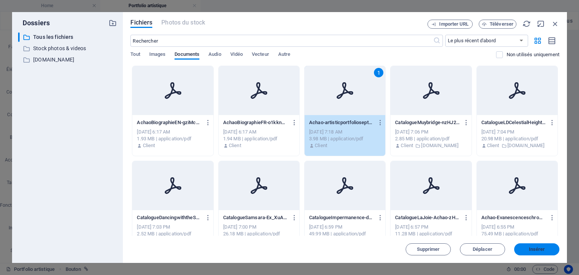  What do you see at coordinates (169, 217) in the screenshot?
I see `p: CatalogueDancingwiththeSea-nvnP2T7O26Ql6GGWKyTGNA.pdf` at bounding box center [169, 217].